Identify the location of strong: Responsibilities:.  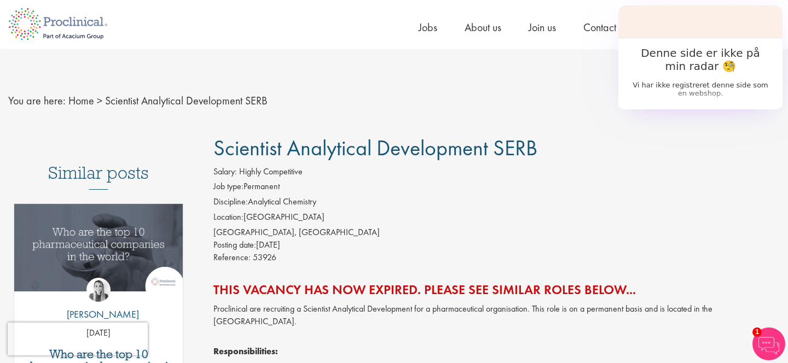
(246, 351).